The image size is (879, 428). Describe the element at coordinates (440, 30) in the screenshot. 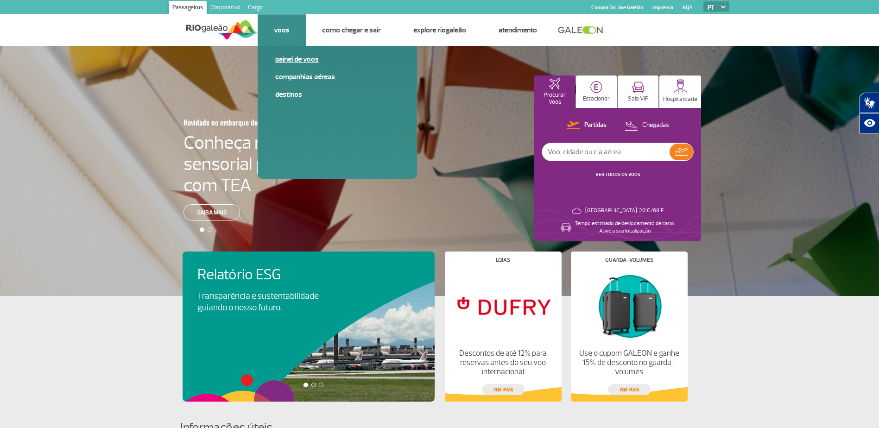

I see `a: Explore RIOgaleão` at that location.